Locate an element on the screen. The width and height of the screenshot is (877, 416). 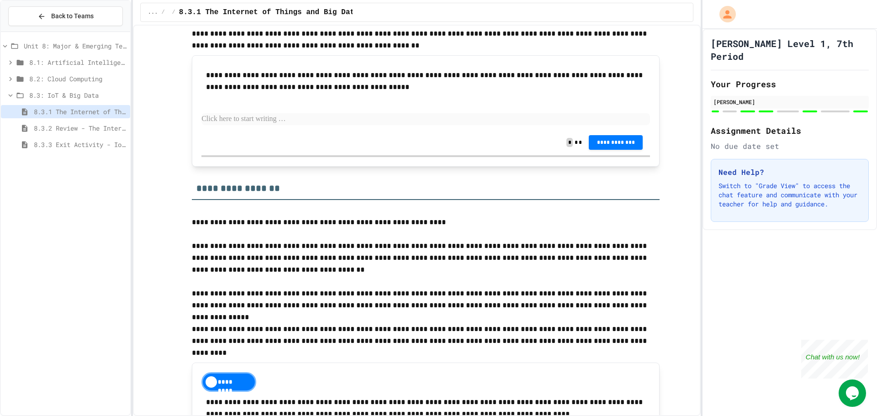
span: 8.3: IoT & Big Data is located at coordinates (78, 95).